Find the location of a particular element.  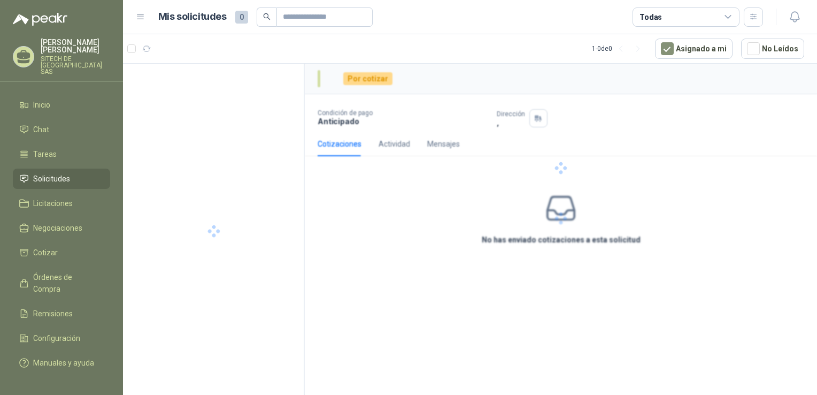

a: Configuración is located at coordinates (61, 338).